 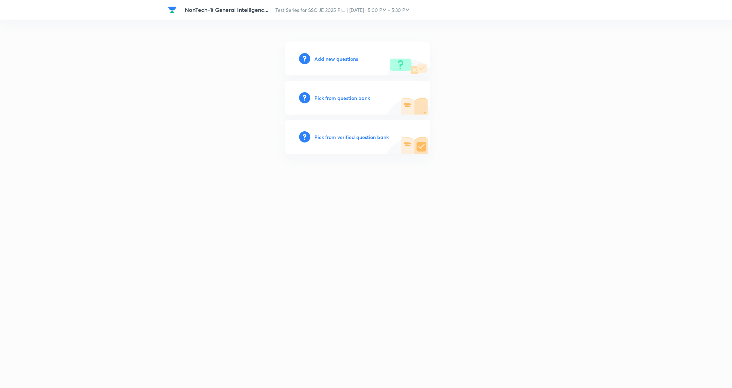 I want to click on h6: Pick from verified question bank, so click(x=352, y=137).